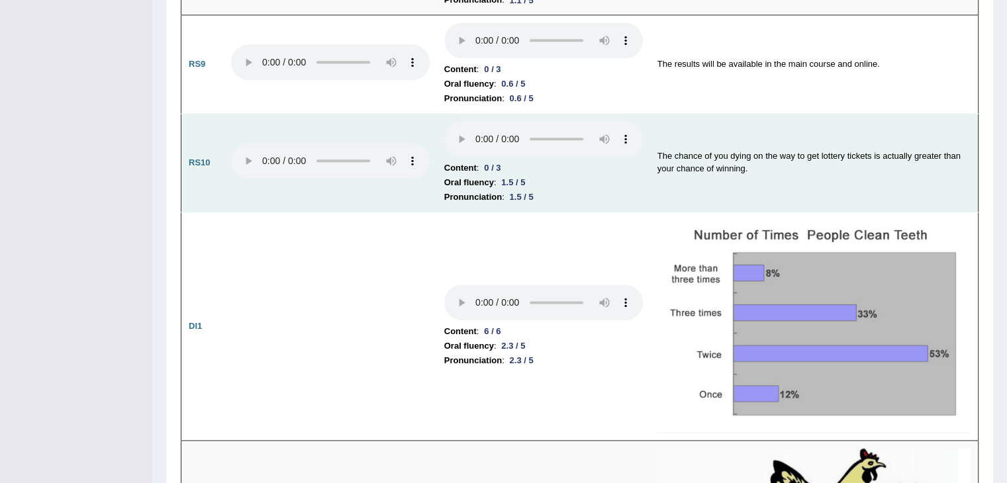  What do you see at coordinates (199, 162) in the screenshot?
I see `b: RS10` at bounding box center [199, 162].